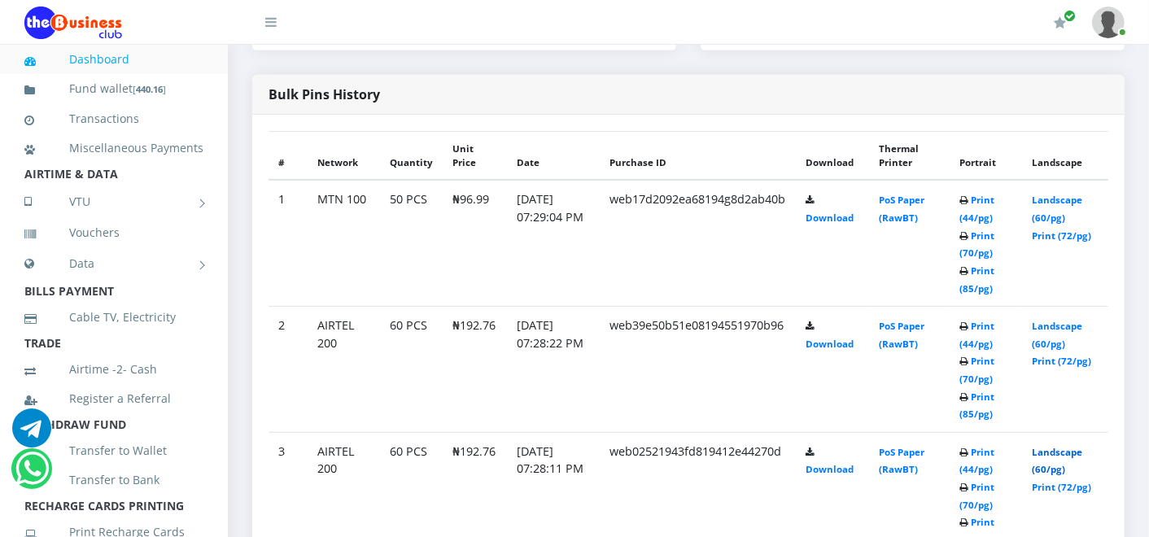 The image size is (1149, 537). What do you see at coordinates (114, 369) in the screenshot?
I see `a: Airtime -2- Cash` at bounding box center [114, 369].